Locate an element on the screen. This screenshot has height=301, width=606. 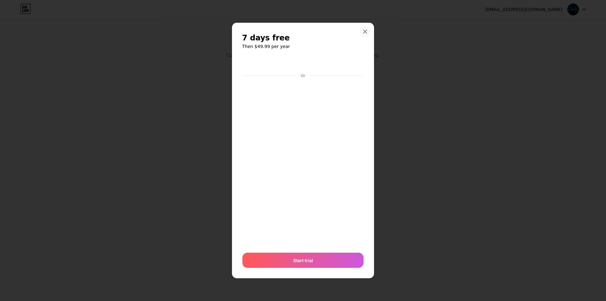
div: Or is located at coordinates (303, 76).